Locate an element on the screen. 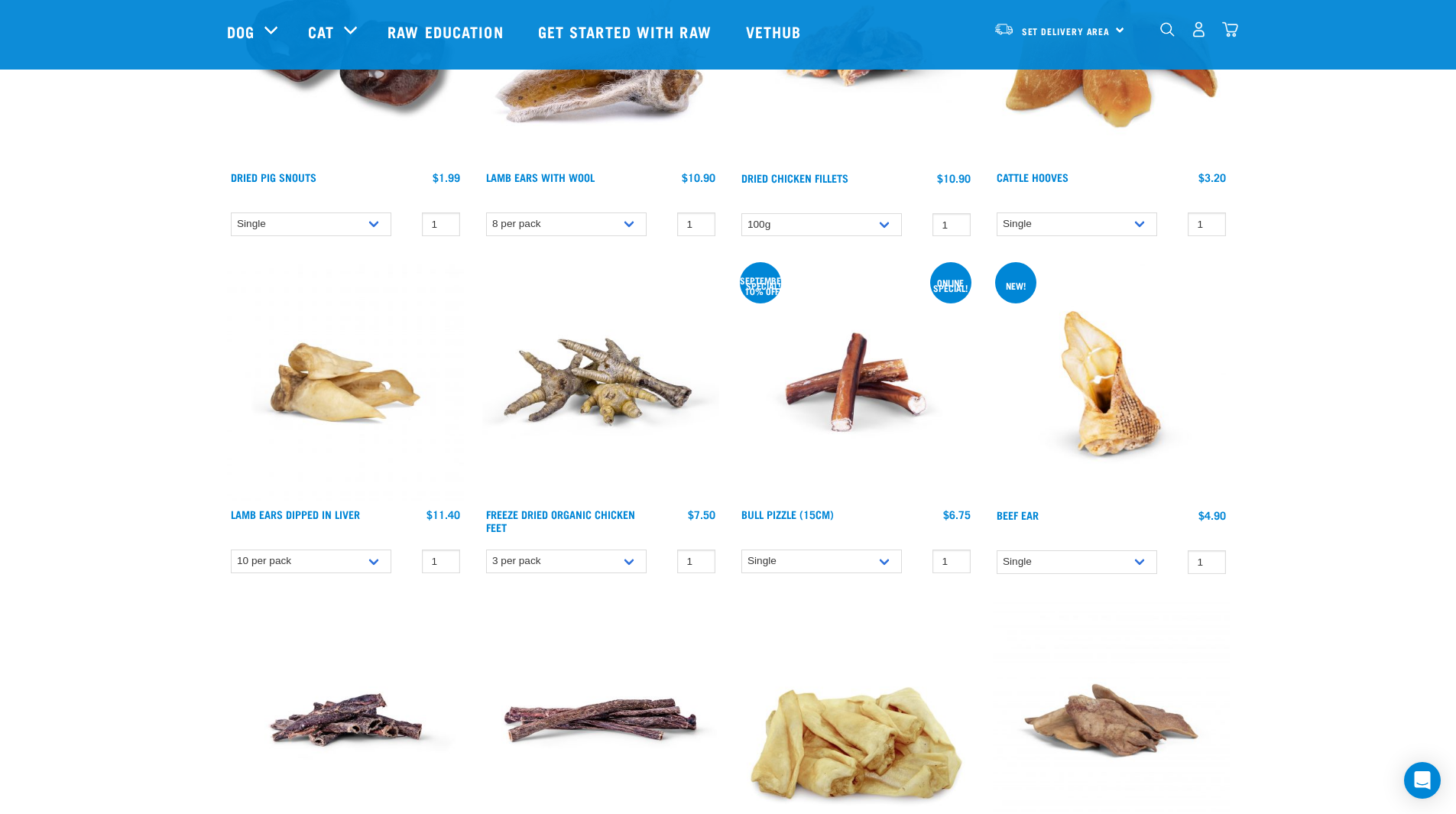  a: Get started with Raw is located at coordinates (627, 31).